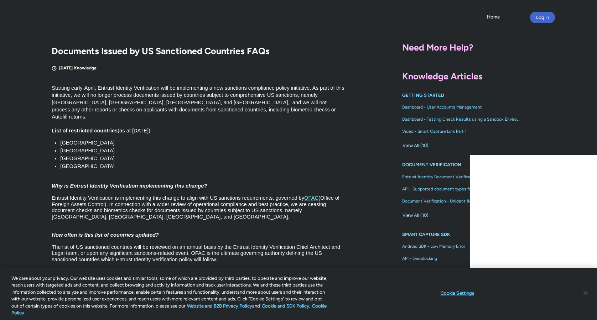 The height and width of the screenshot is (320, 597). Describe the element at coordinates (461, 131) in the screenshot. I see `a: Video - Smart Capture Link Part 1` at that location.